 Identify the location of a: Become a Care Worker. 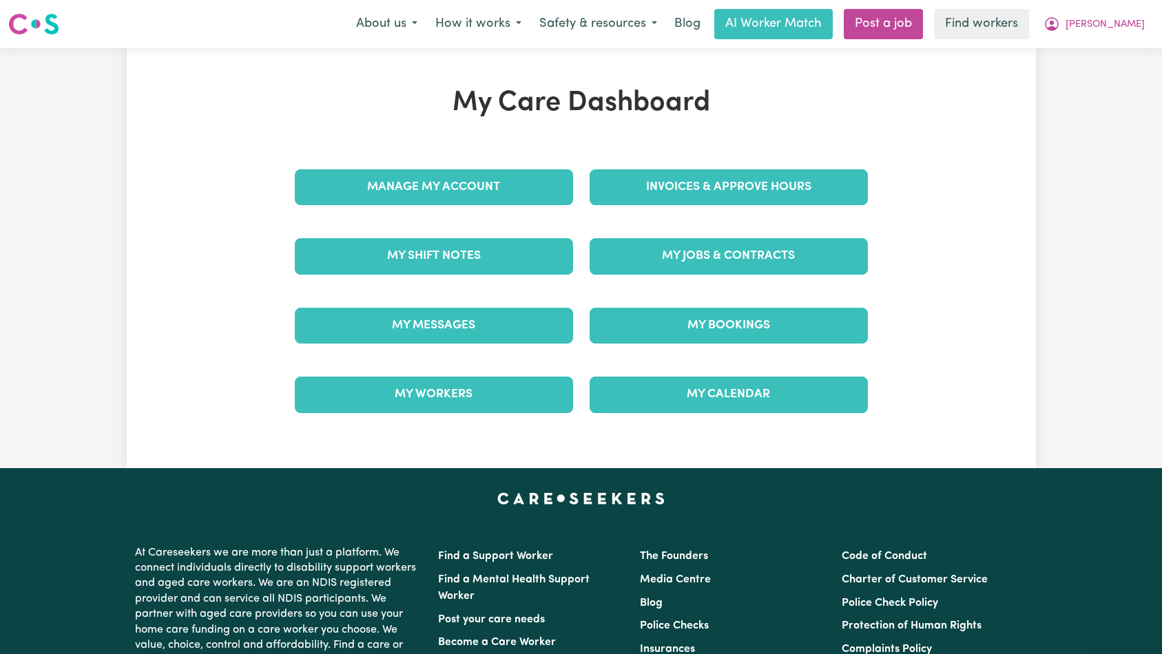
(497, 643).